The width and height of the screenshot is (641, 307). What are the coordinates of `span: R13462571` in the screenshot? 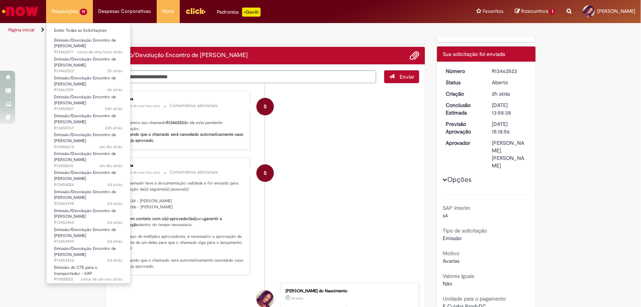 It's located at (88, 52).